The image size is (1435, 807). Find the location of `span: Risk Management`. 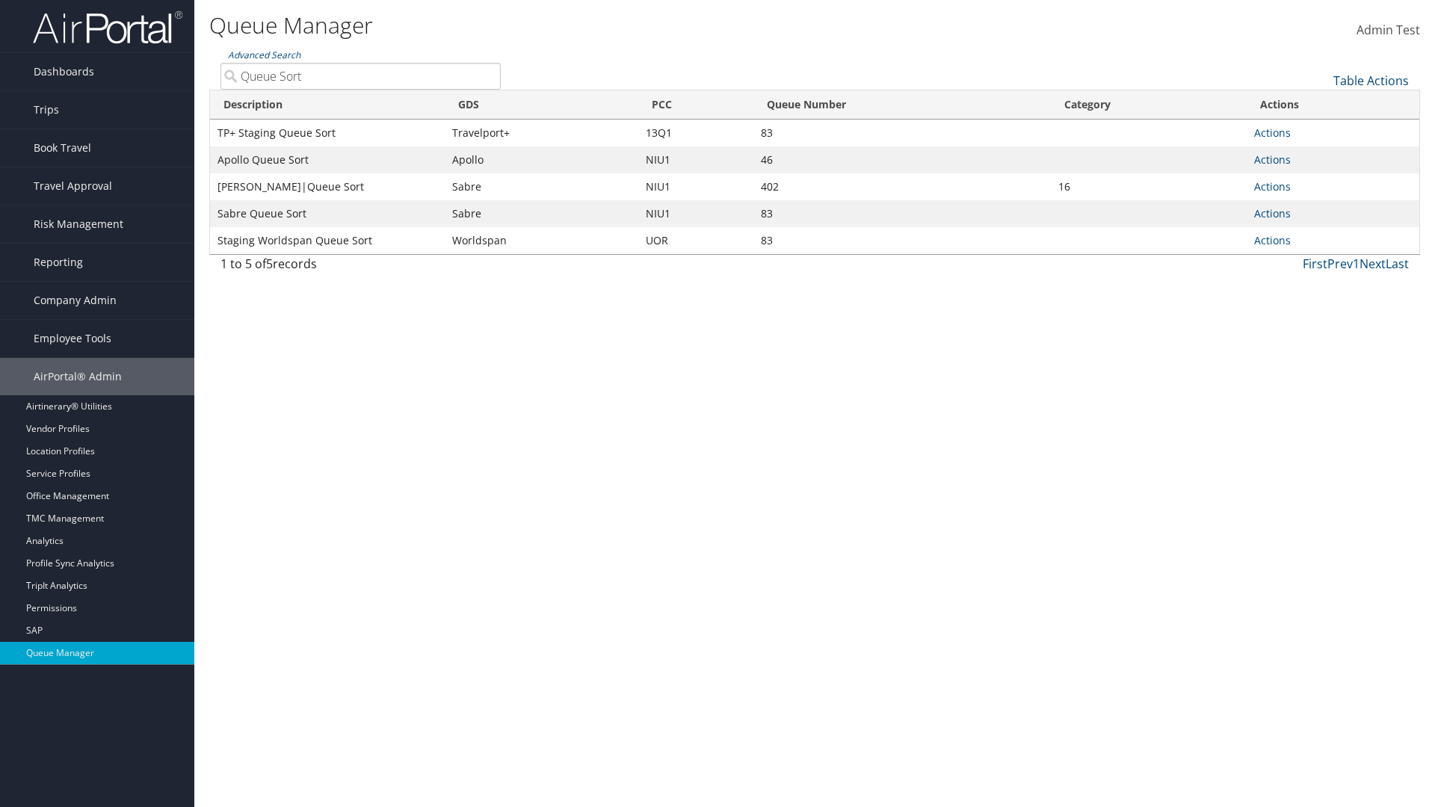

span: Risk Management is located at coordinates (78, 224).